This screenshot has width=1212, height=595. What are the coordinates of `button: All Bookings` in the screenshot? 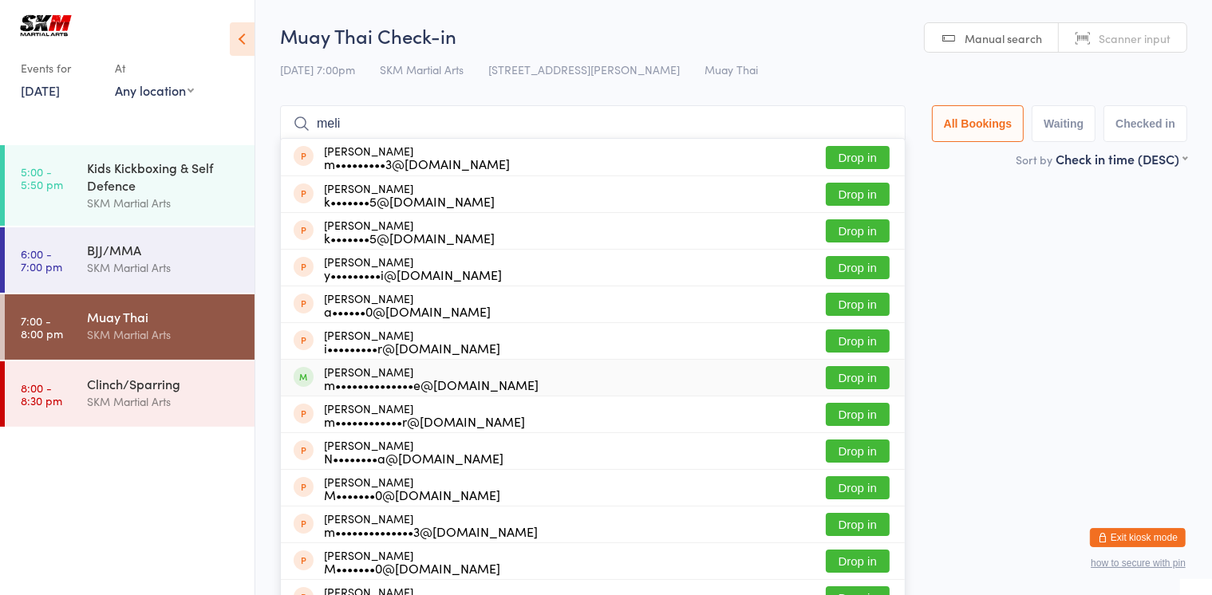 It's located at (978, 124).